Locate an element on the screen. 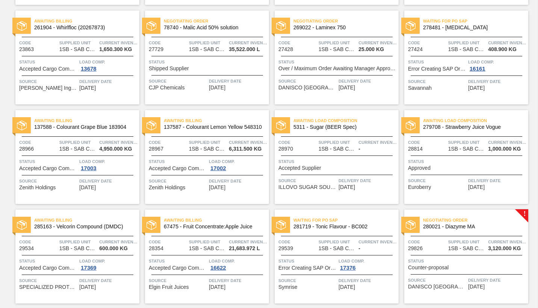 This screenshot has width=538, height=308. span: 04/19/2025 is located at coordinates (217, 88).